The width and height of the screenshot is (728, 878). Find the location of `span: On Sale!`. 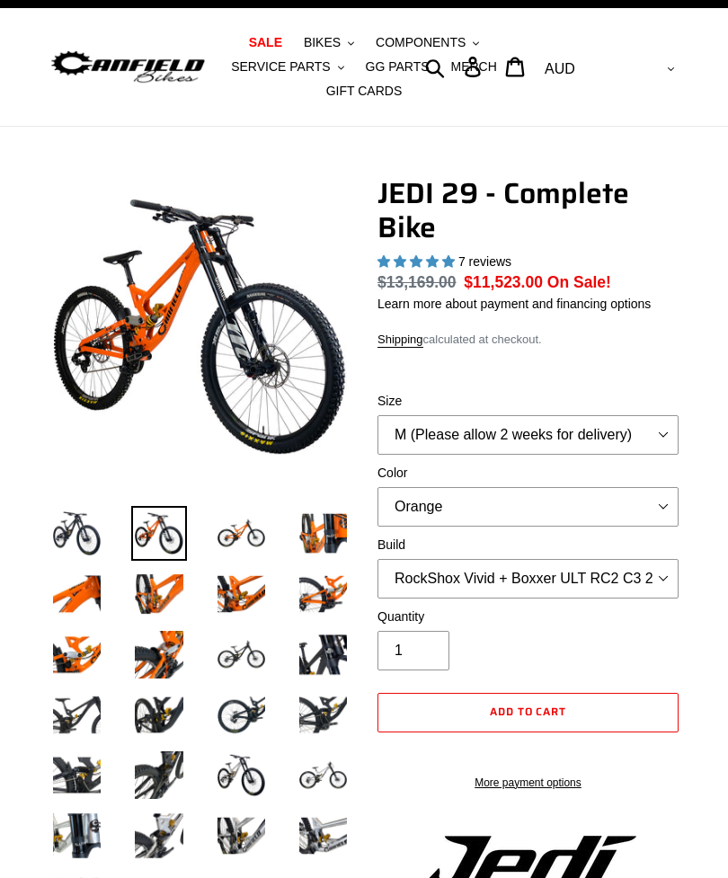

span: On Sale! is located at coordinates (579, 282).